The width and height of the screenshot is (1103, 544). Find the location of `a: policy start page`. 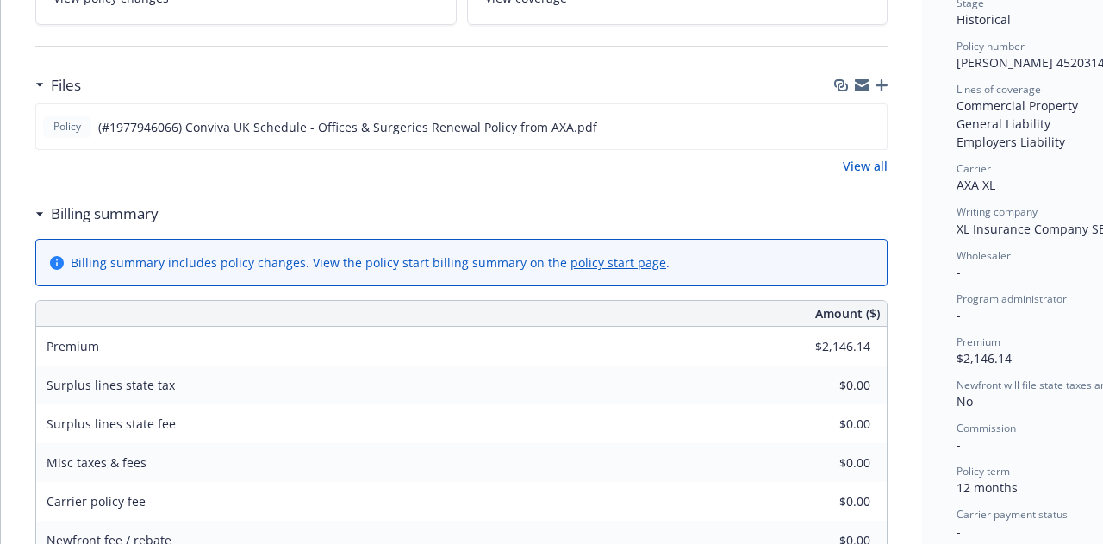

a: policy start page is located at coordinates (618, 262).